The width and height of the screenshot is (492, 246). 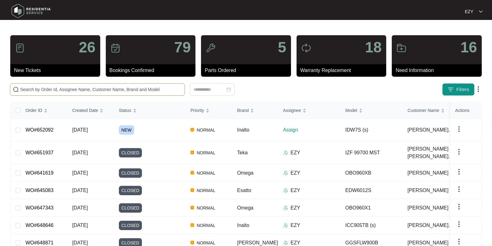 I want to click on span: Created Date, so click(x=85, y=110).